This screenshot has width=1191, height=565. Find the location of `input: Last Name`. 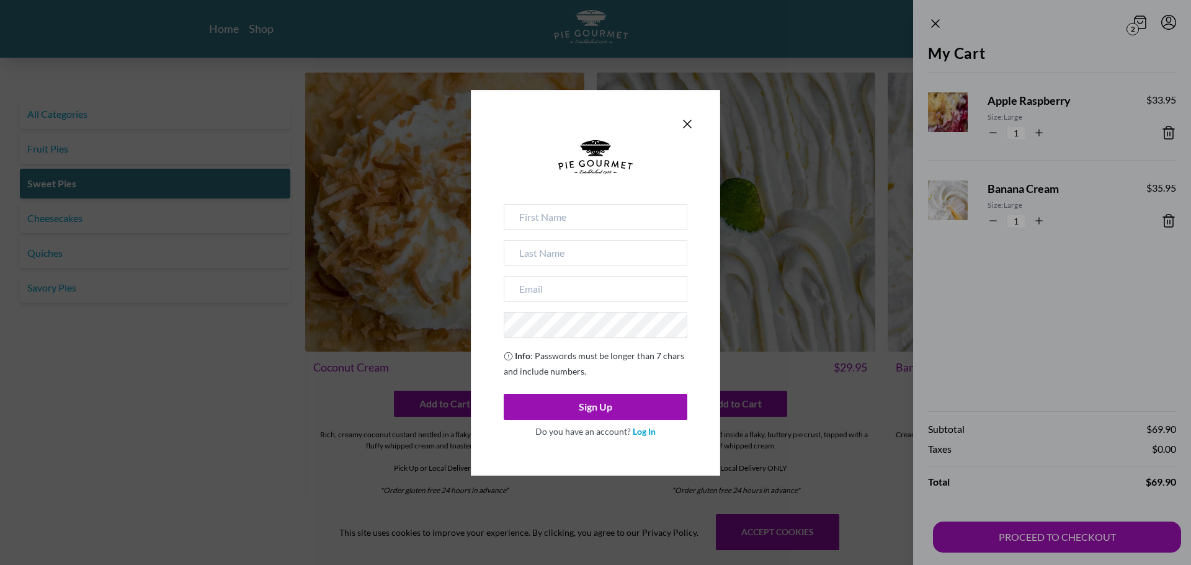

input: Last Name is located at coordinates (595, 253).